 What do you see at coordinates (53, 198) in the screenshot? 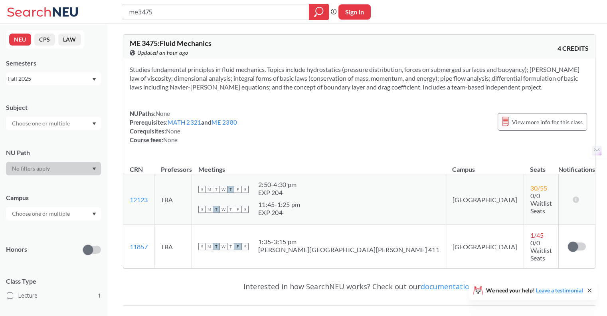
I see `div: Campus` at bounding box center [53, 198].